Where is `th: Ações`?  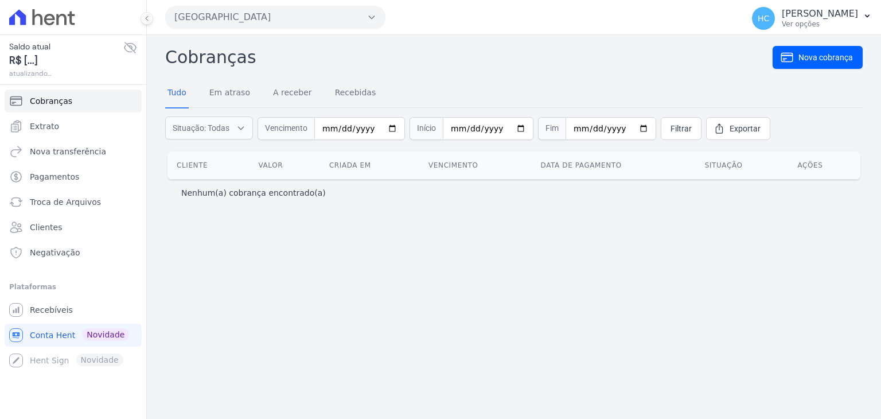
th: Ações is located at coordinates (824, 165).